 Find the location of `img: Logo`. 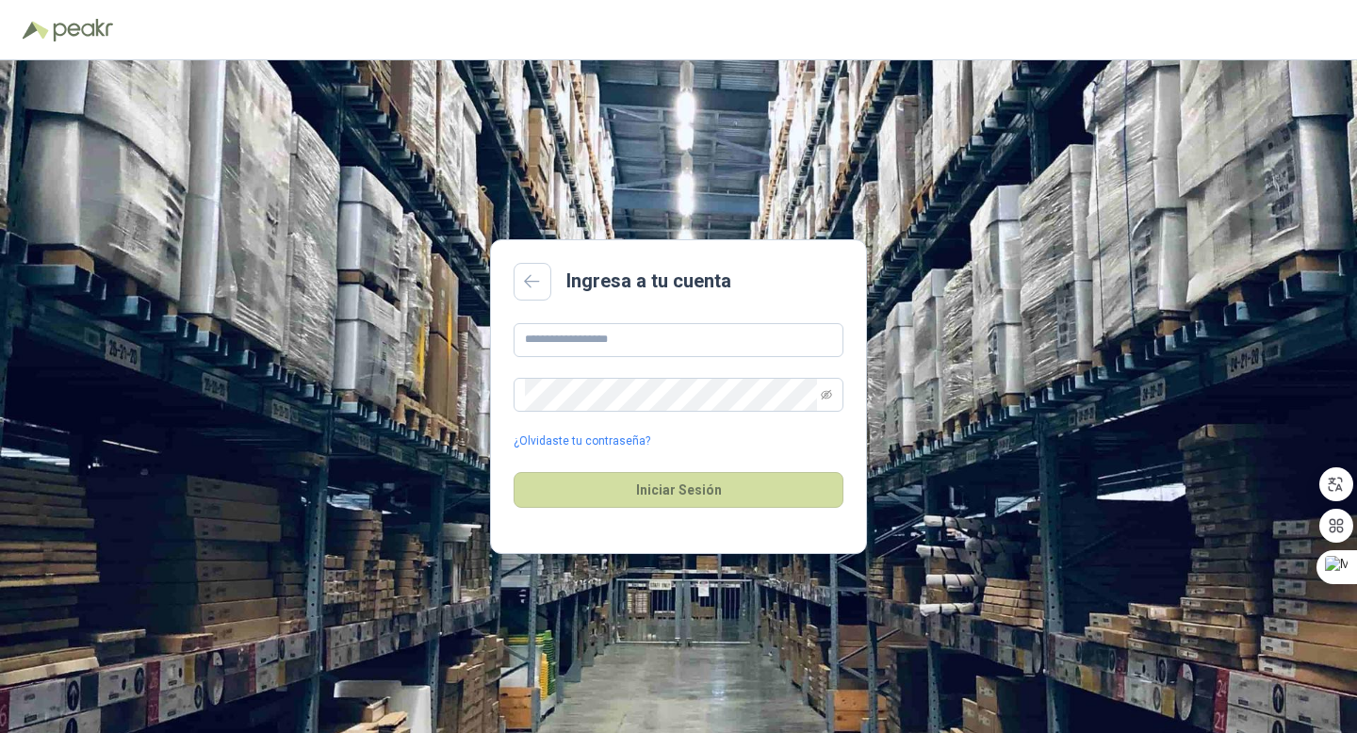

img: Logo is located at coordinates (36, 30).